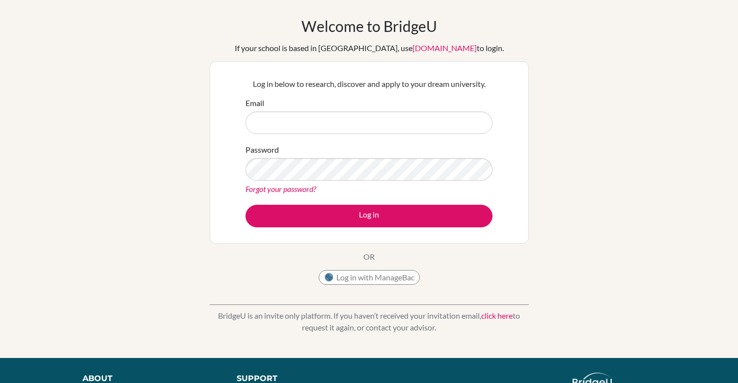  I want to click on a: Forgot your password?, so click(281, 189).